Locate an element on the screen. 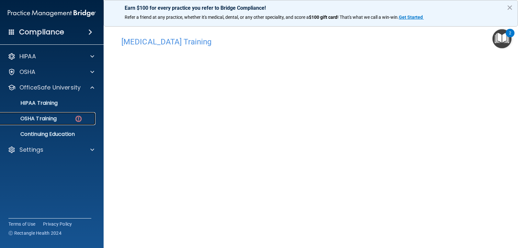  p: Earn $100 for every practice you refer to Bridge Compliance! is located at coordinates (311, 8).